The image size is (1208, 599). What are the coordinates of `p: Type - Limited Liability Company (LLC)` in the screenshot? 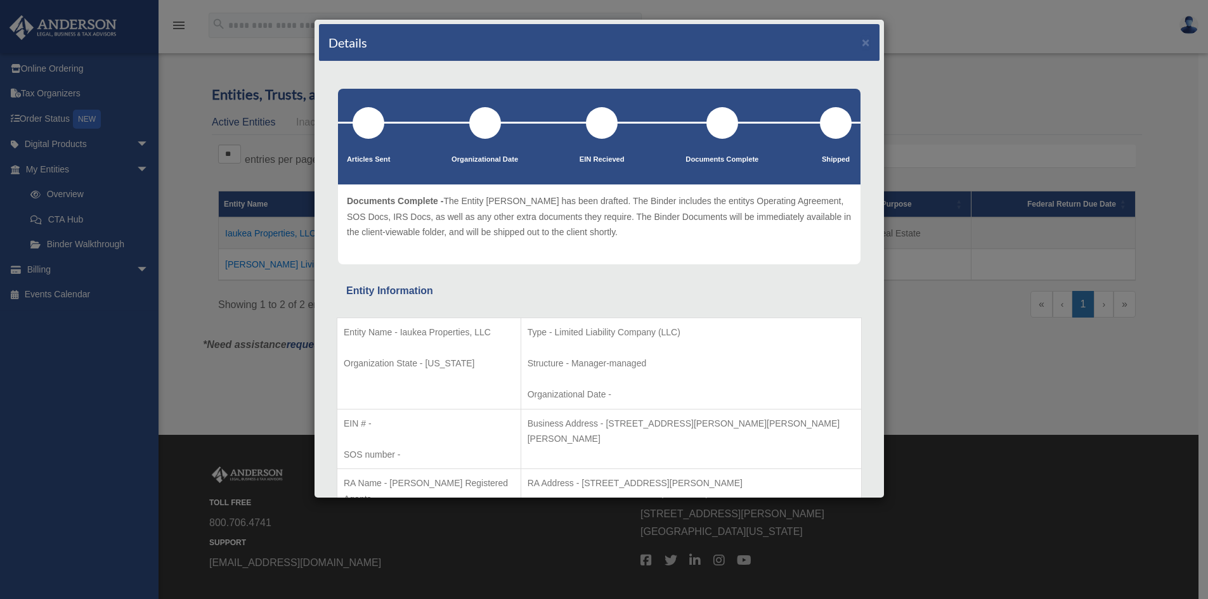 It's located at (691, 332).